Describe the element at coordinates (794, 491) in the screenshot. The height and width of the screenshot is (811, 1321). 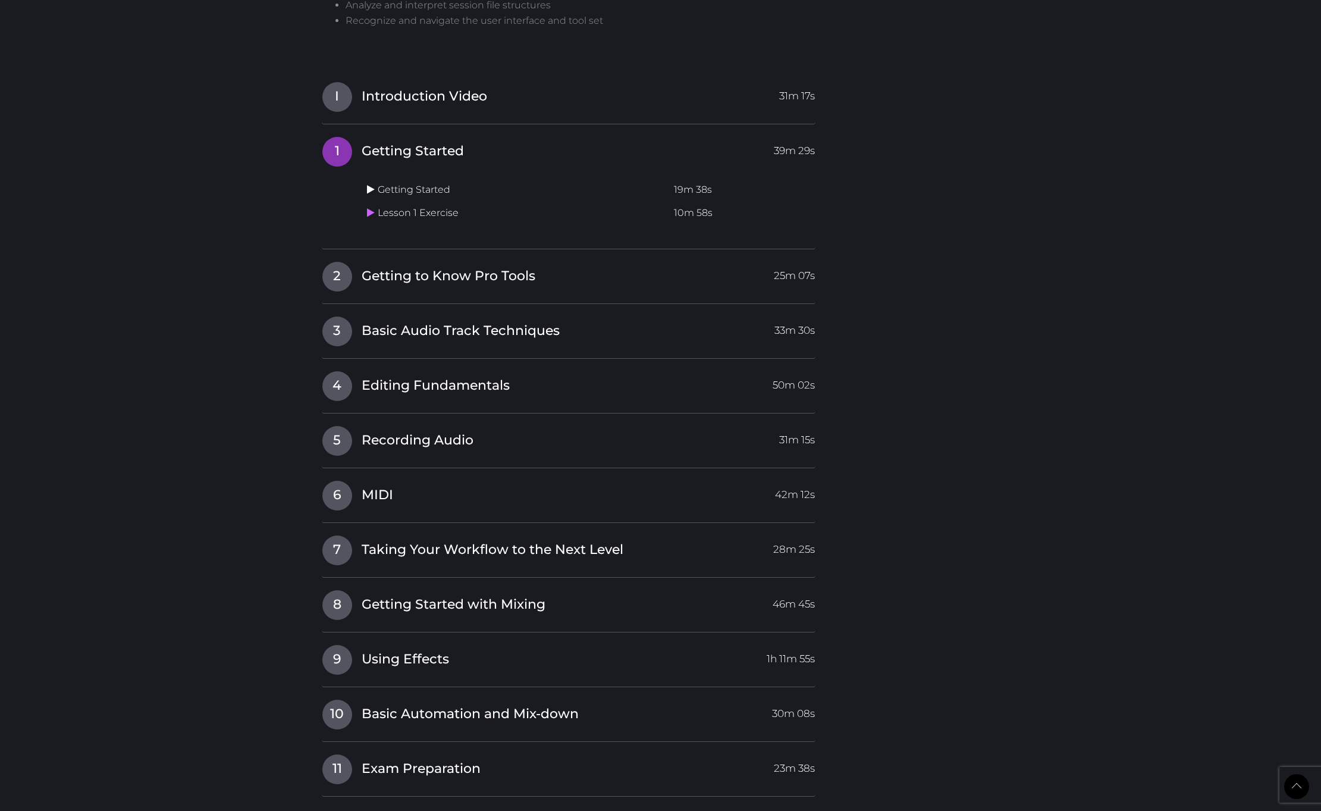
I see `span: 42m 12s` at that location.